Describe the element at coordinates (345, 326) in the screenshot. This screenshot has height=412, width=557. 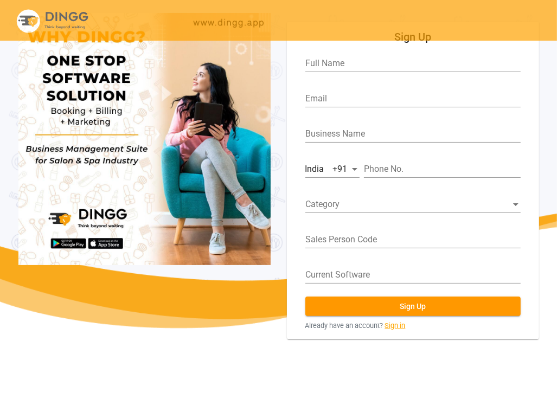
I see `span: Already have an account?` at that location.